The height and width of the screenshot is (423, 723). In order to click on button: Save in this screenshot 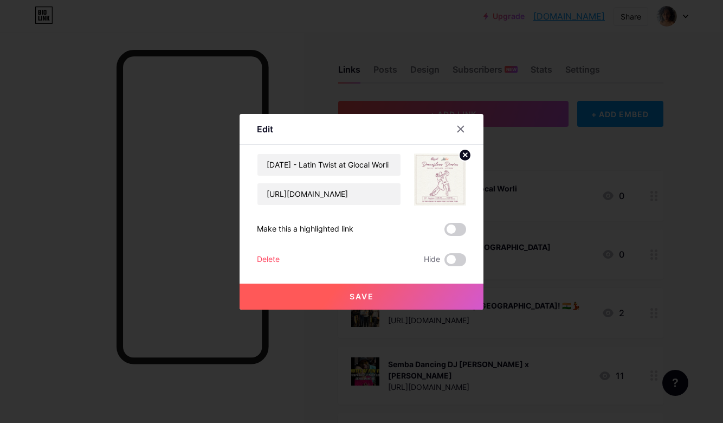, I will do `click(362, 297)`.